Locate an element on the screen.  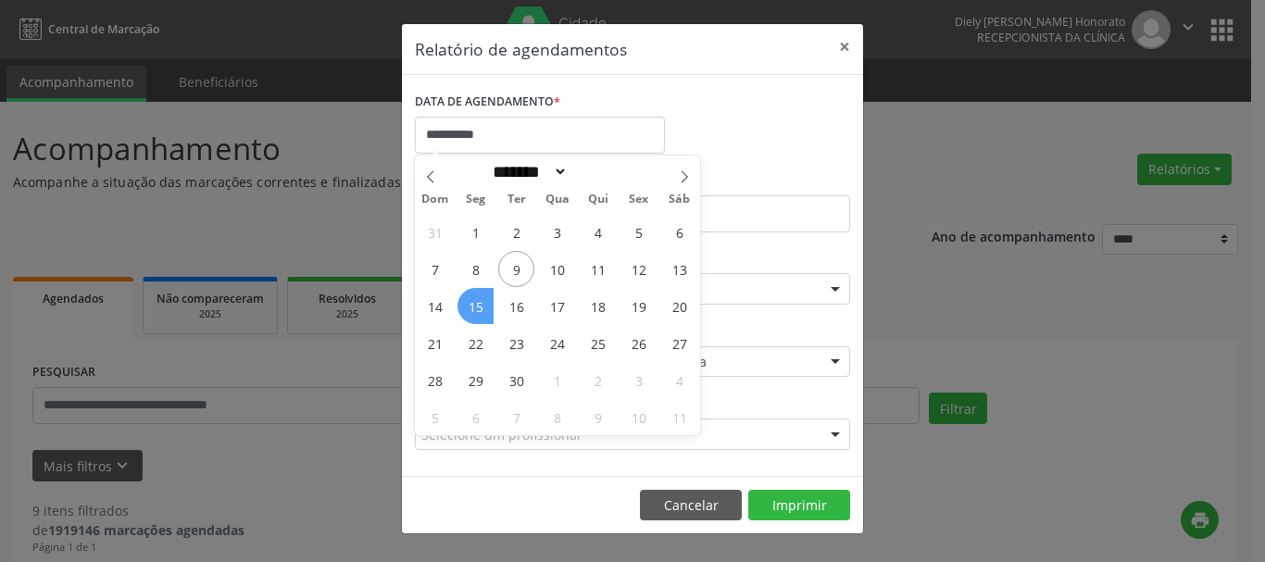
span: Setembro 16, 2025 is located at coordinates (516, 306).